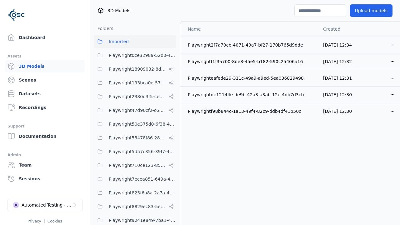 The width and height of the screenshot is (400, 225). Describe the element at coordinates (45, 165) in the screenshot. I see `a: Team` at that location.